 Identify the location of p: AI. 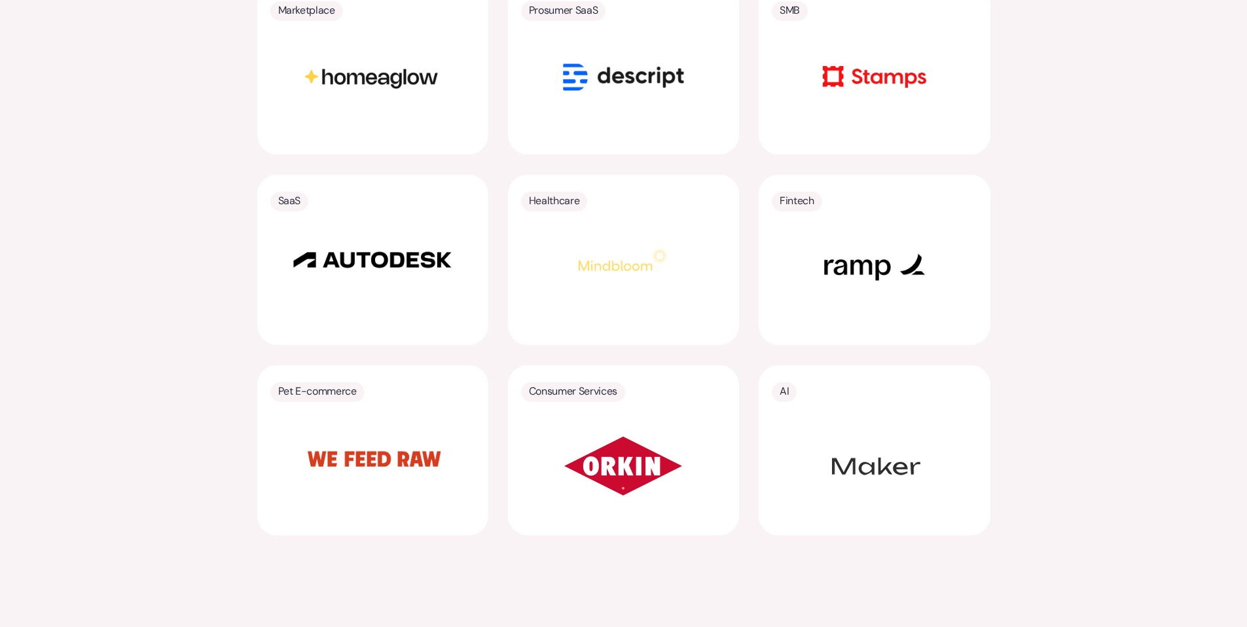
(784, 391).